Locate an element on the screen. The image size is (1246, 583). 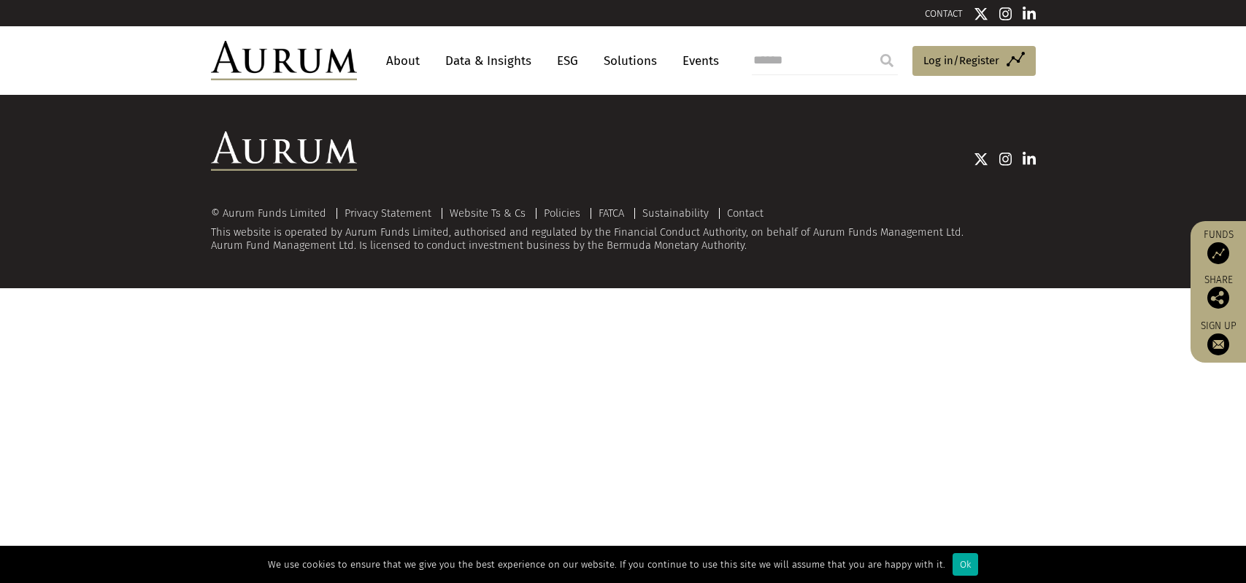
a: Funds is located at coordinates (1218, 246).